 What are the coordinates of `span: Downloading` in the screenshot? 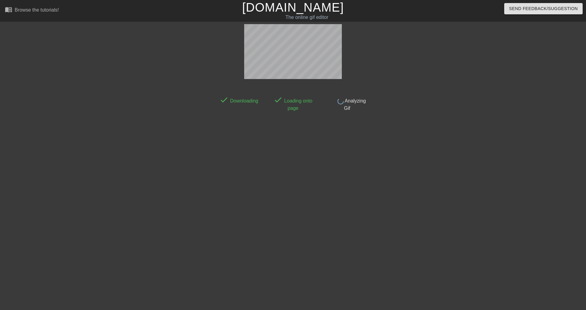 It's located at (243, 101).